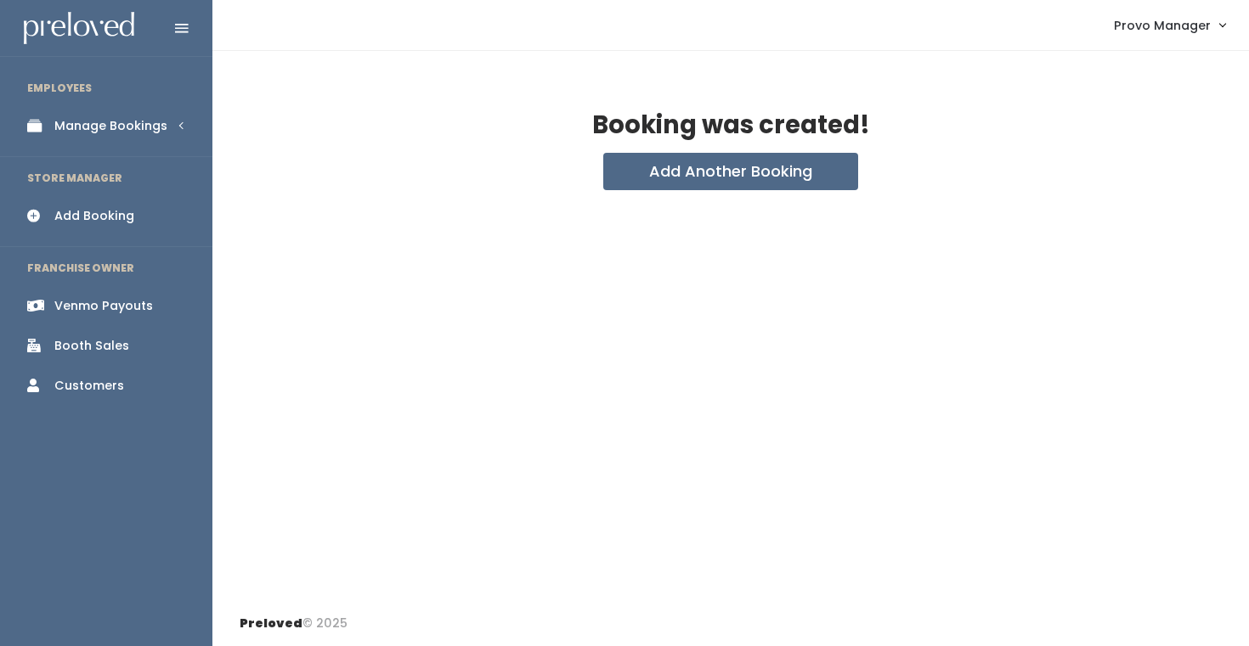  Describe the element at coordinates (1162, 25) in the screenshot. I see `span: Provo Manager` at that location.